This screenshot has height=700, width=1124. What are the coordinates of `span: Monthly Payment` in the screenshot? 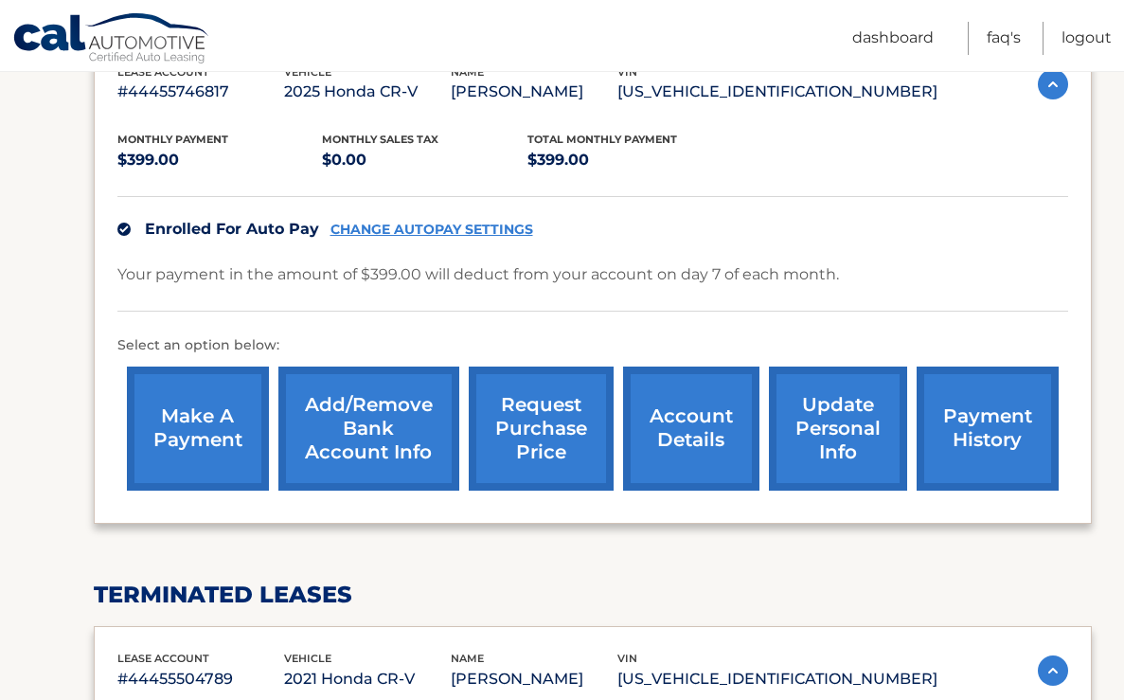 It's located at (172, 139).